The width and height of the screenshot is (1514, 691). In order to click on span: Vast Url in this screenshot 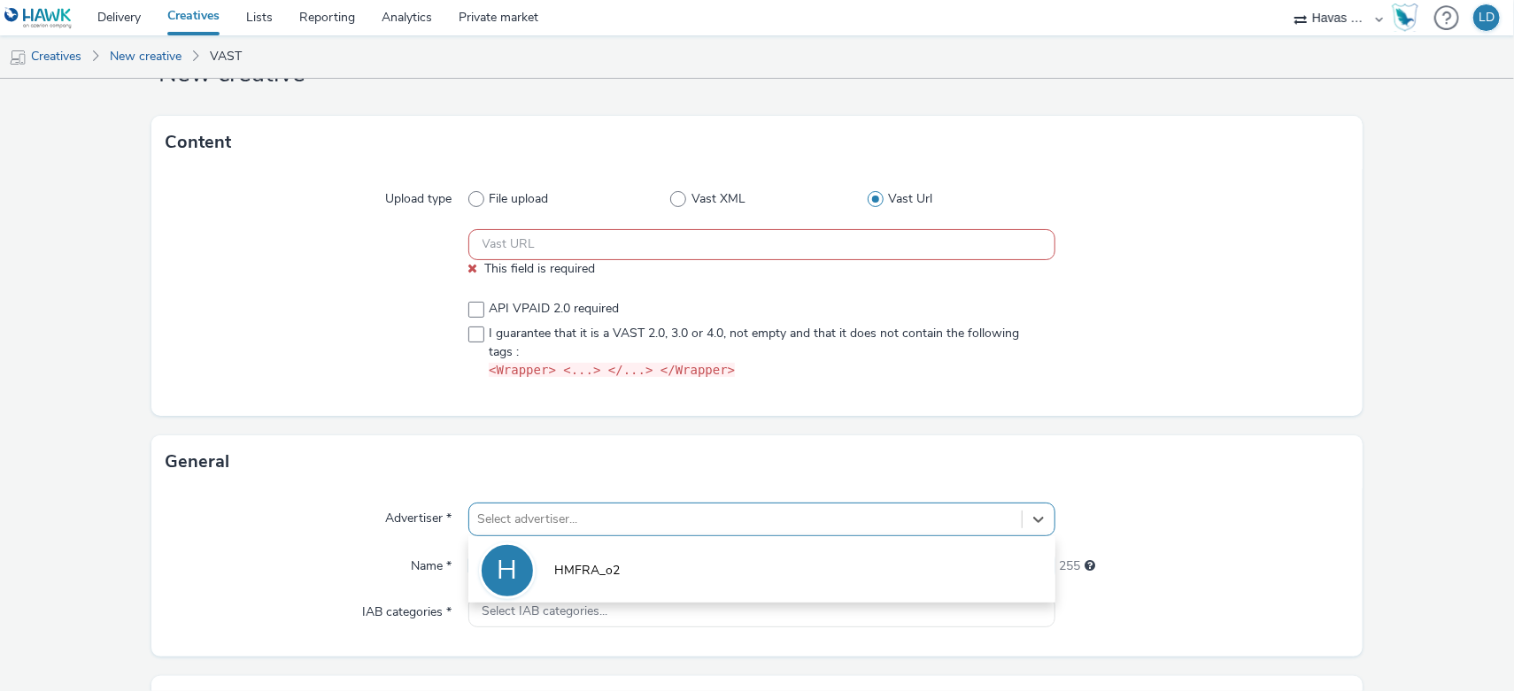, I will do `click(910, 199)`.